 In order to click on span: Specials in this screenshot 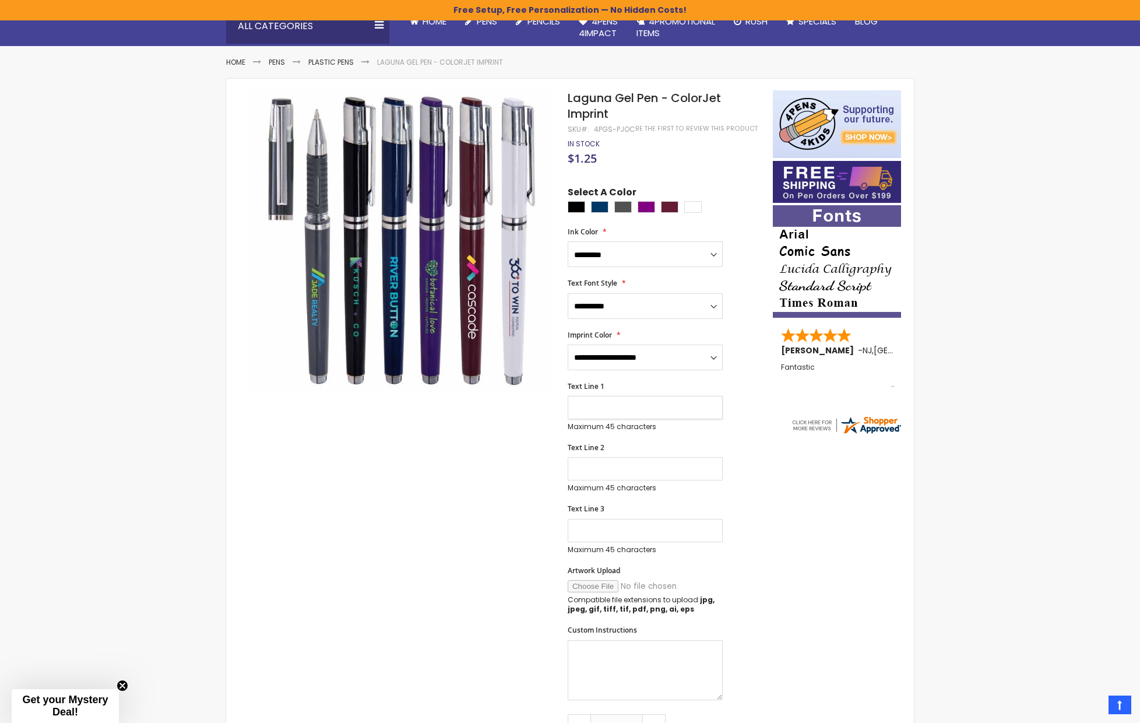, I will do `click(817, 21)`.